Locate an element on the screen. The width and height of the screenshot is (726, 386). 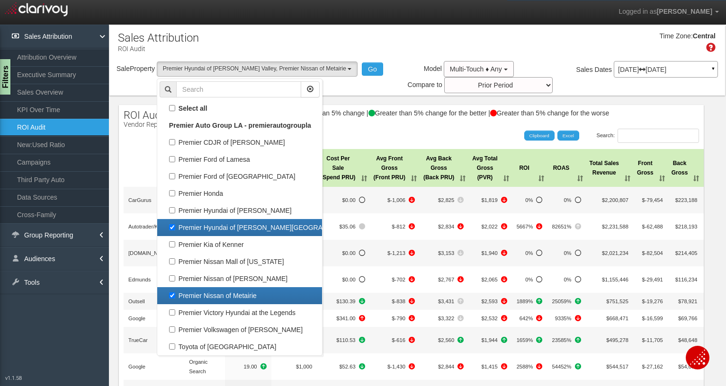
th: BackGross: activate to sort column ascending is located at coordinates (685, 168).